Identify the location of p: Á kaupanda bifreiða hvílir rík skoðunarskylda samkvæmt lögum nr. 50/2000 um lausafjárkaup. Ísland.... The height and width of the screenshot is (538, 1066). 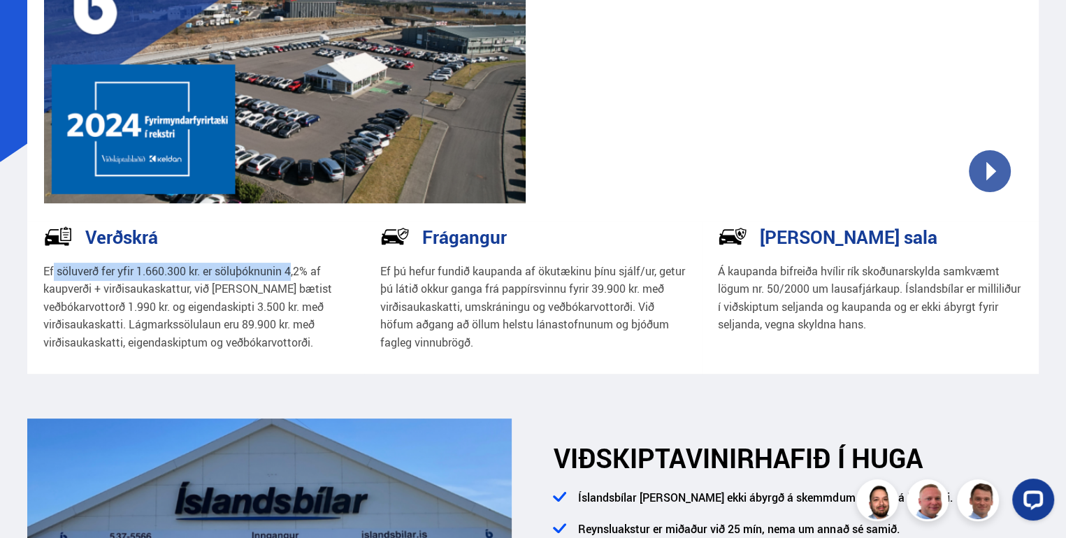
(870, 299).